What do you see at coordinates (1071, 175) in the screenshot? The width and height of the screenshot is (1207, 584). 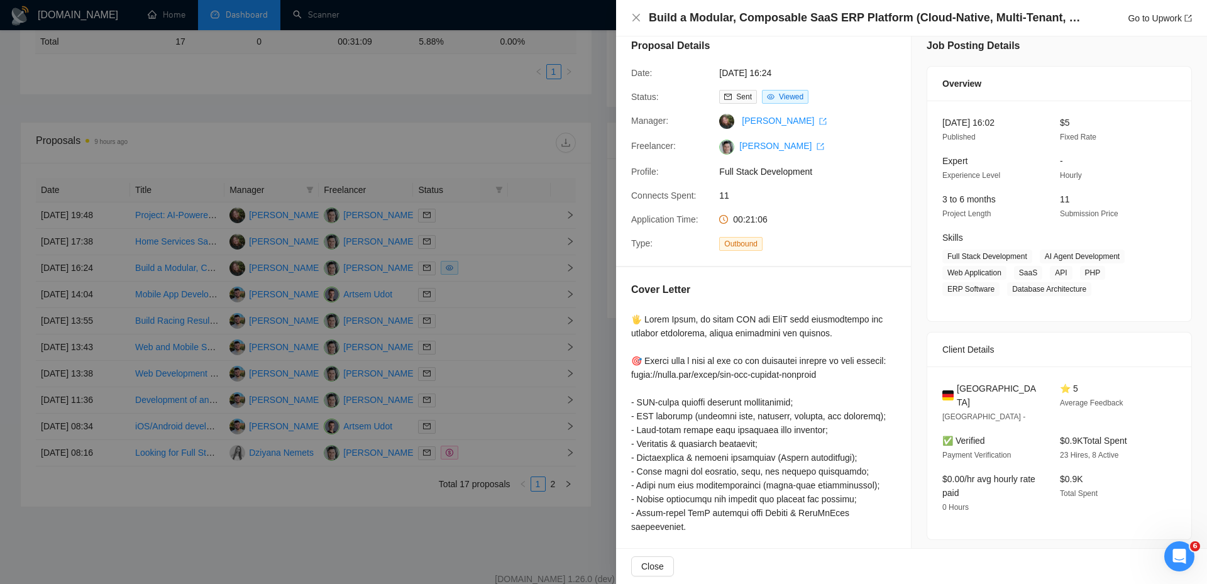 I see `span: Hourly` at bounding box center [1071, 175].